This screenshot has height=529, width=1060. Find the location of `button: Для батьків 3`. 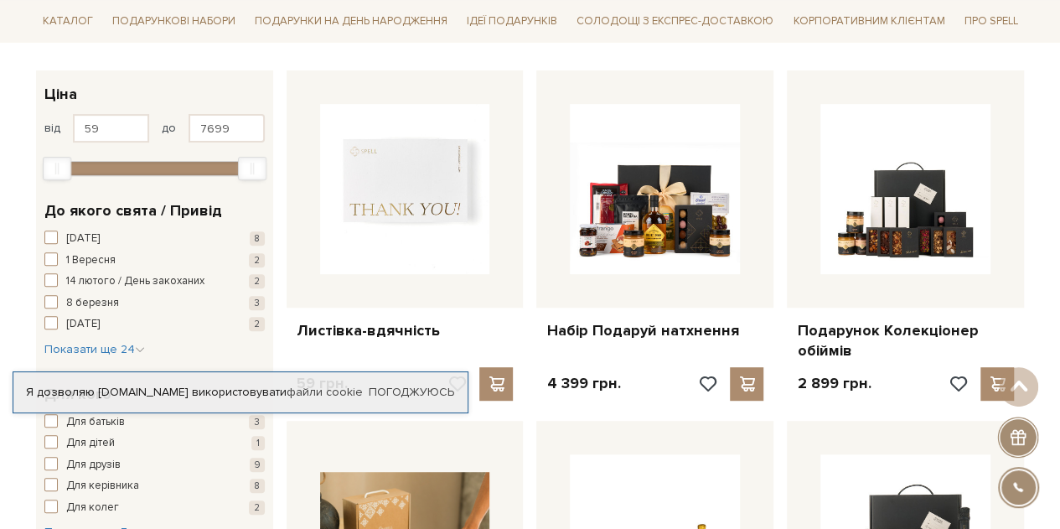

button: Для батьків 3 is located at coordinates (154, 422).